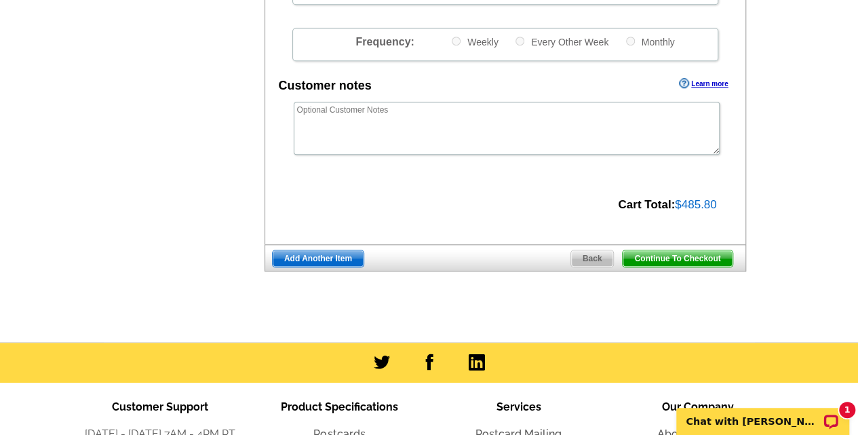 This screenshot has height=435, width=858. I want to click on label: Weekly, so click(474, 41).